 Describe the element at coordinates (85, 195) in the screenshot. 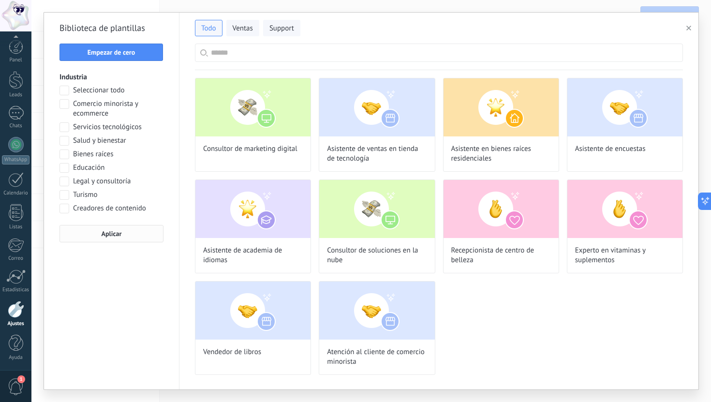

I see `span: Turismo` at that location.